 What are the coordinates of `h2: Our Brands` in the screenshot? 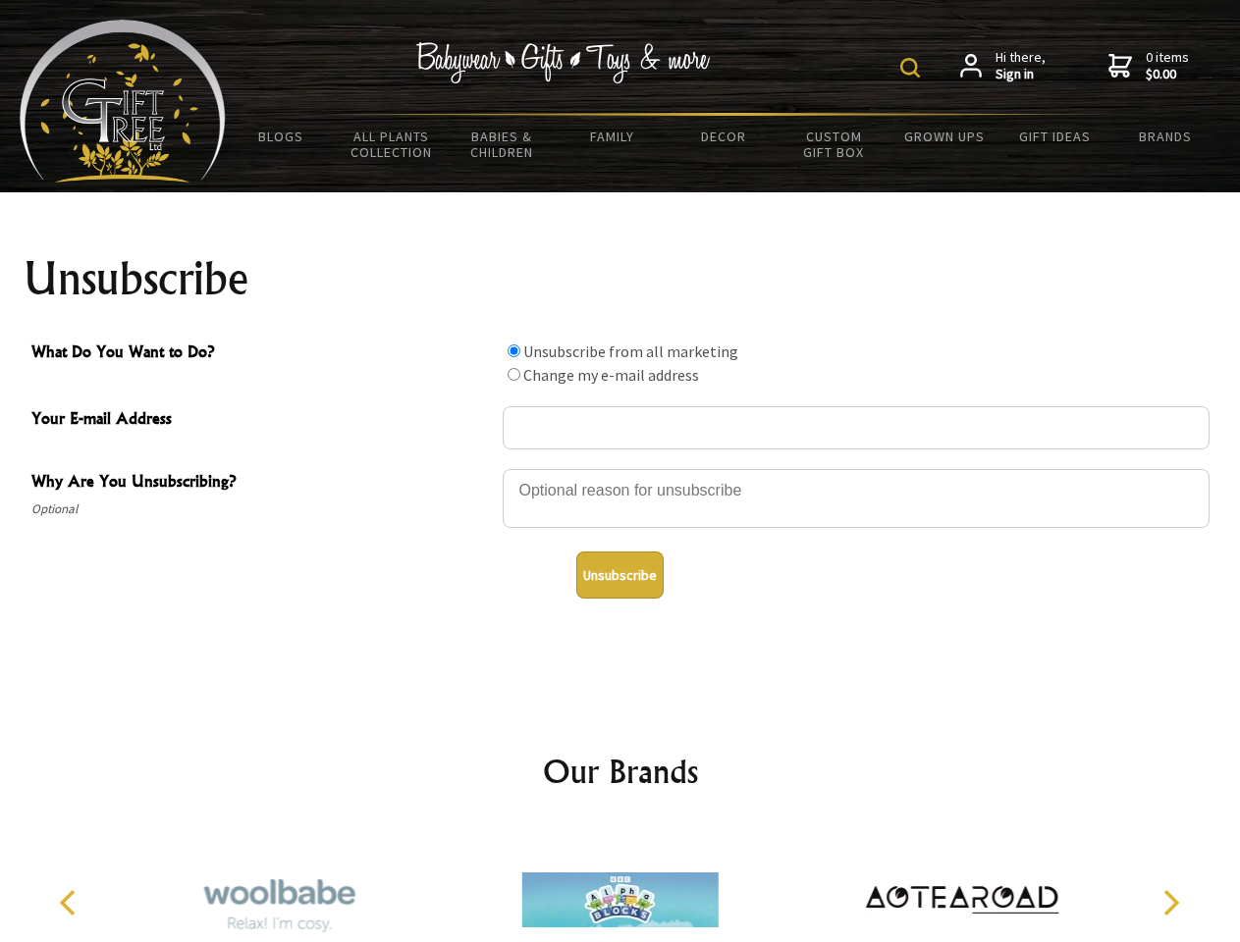 It's located at (620, 772).